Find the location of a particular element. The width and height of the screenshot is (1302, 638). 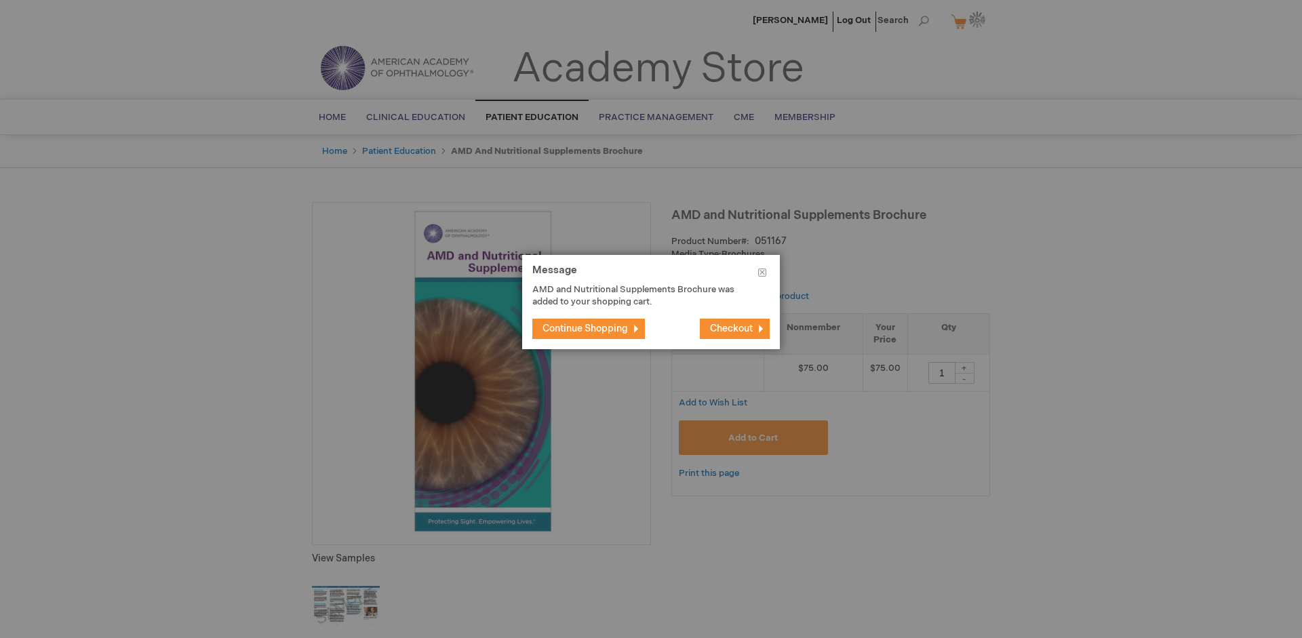

button: Continue Shopping is located at coordinates (589, 329).